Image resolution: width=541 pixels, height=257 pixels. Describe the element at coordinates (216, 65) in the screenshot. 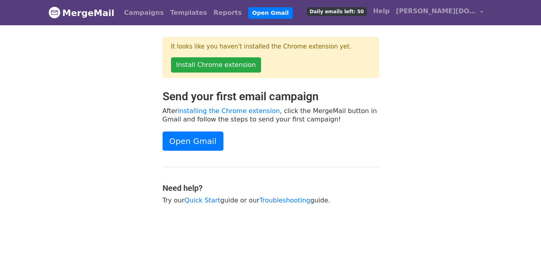

I see `a: Install Chrome extension` at that location.